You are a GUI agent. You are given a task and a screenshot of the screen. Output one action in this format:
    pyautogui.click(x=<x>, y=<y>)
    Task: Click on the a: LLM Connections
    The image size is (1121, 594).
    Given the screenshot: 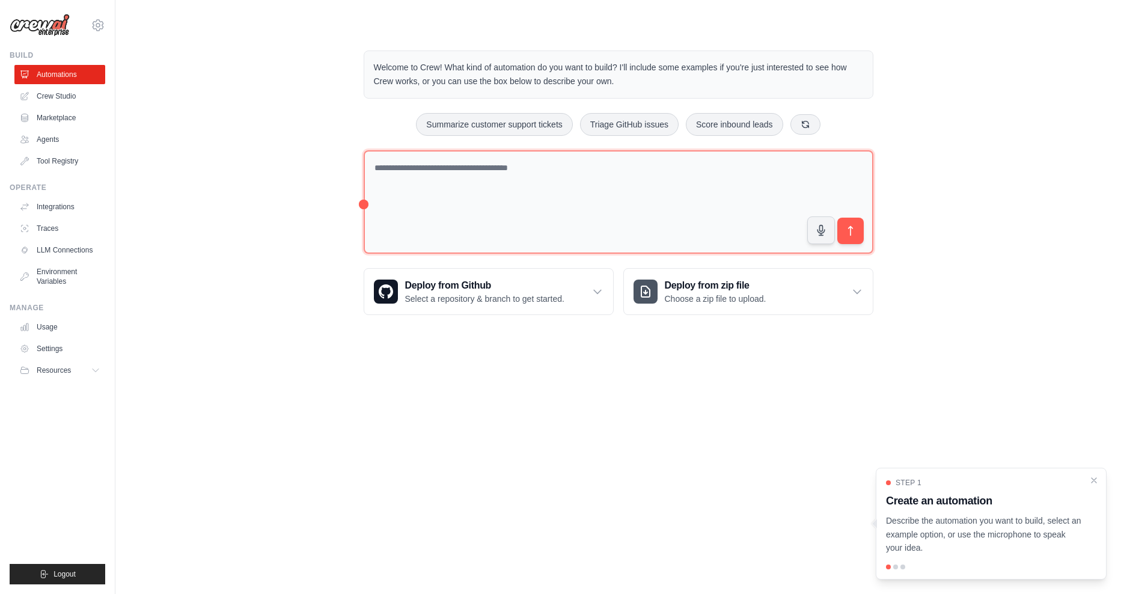 What is the action you would take?
    pyautogui.click(x=60, y=250)
    